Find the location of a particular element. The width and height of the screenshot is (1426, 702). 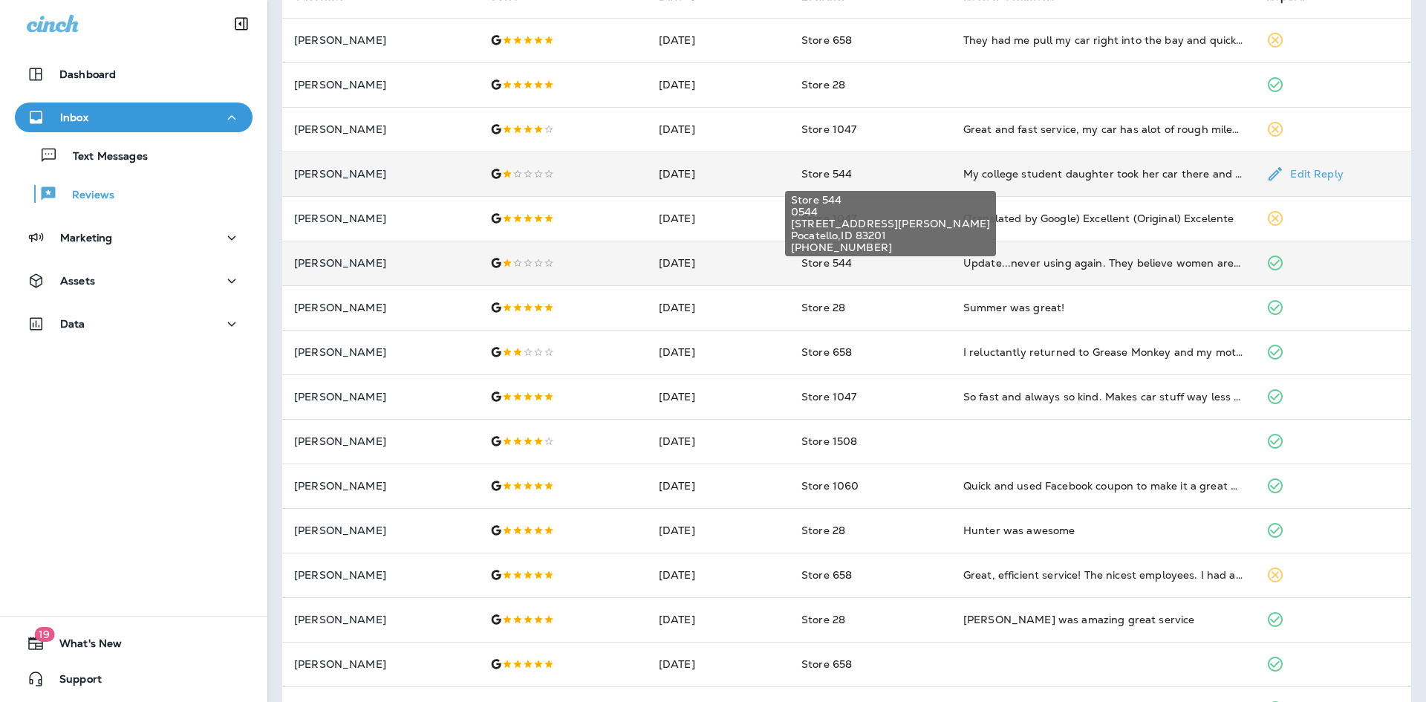

button: Reviews is located at coordinates (134, 194).